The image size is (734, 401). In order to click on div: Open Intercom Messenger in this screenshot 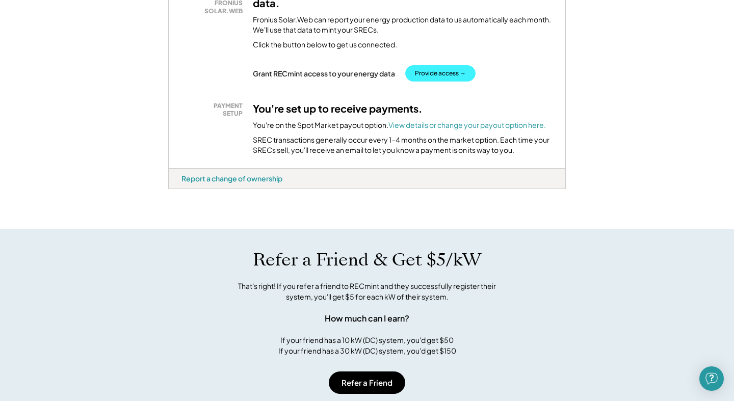, I will do `click(711, 379)`.